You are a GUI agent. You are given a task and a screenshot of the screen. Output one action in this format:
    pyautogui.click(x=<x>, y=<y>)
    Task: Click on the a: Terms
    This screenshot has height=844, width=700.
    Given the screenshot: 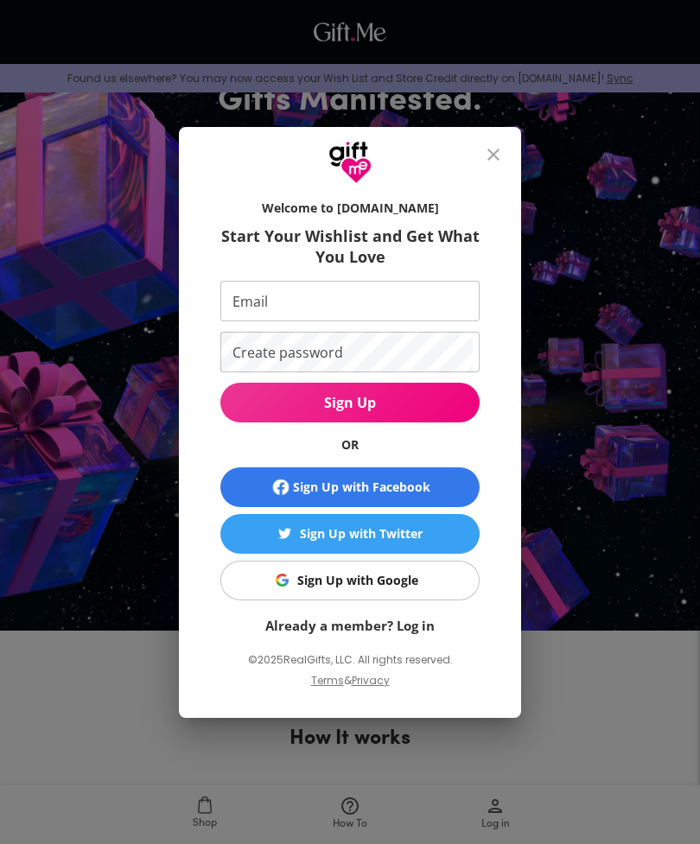 What is the action you would take?
    pyautogui.click(x=327, y=680)
    